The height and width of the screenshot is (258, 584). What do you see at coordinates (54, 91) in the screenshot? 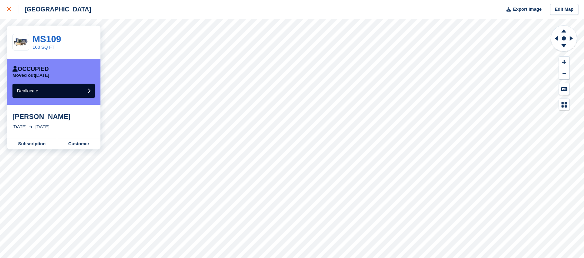
I see `button: Deallocate` at bounding box center [54, 91].